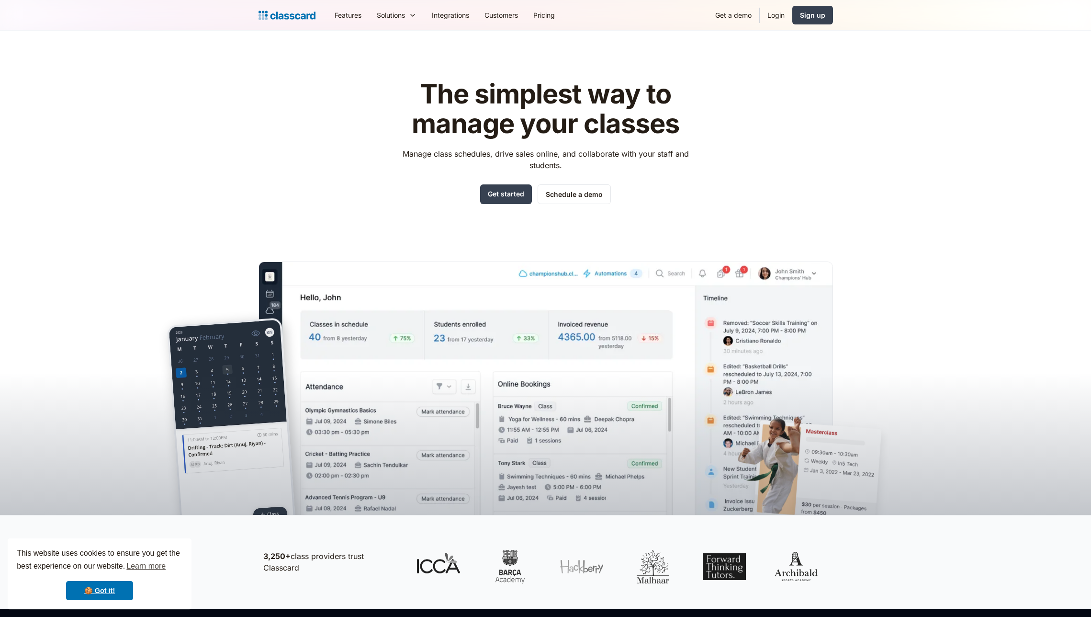 This screenshot has width=1091, height=617. What do you see at coordinates (277, 556) in the screenshot?
I see `strong: 3,250+` at bounding box center [277, 556].